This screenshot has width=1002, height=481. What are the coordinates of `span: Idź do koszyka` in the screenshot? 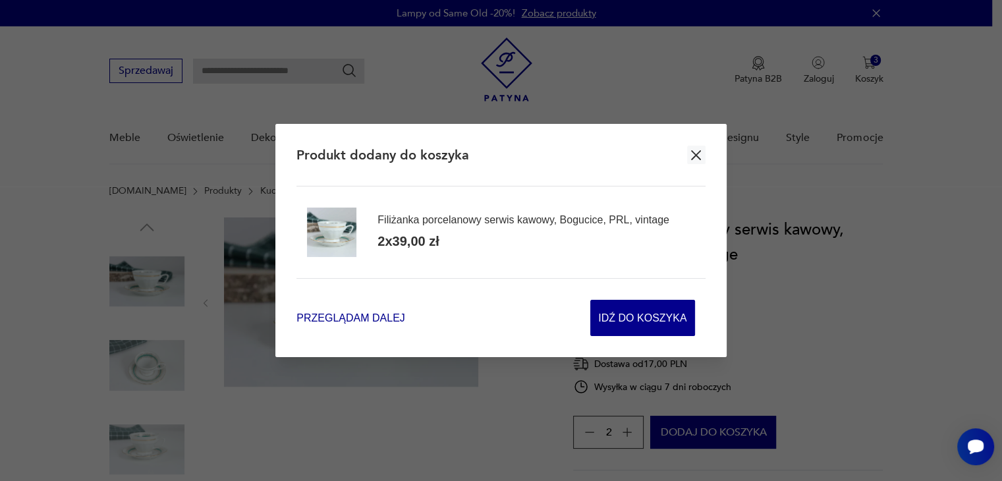 It's located at (642, 317).